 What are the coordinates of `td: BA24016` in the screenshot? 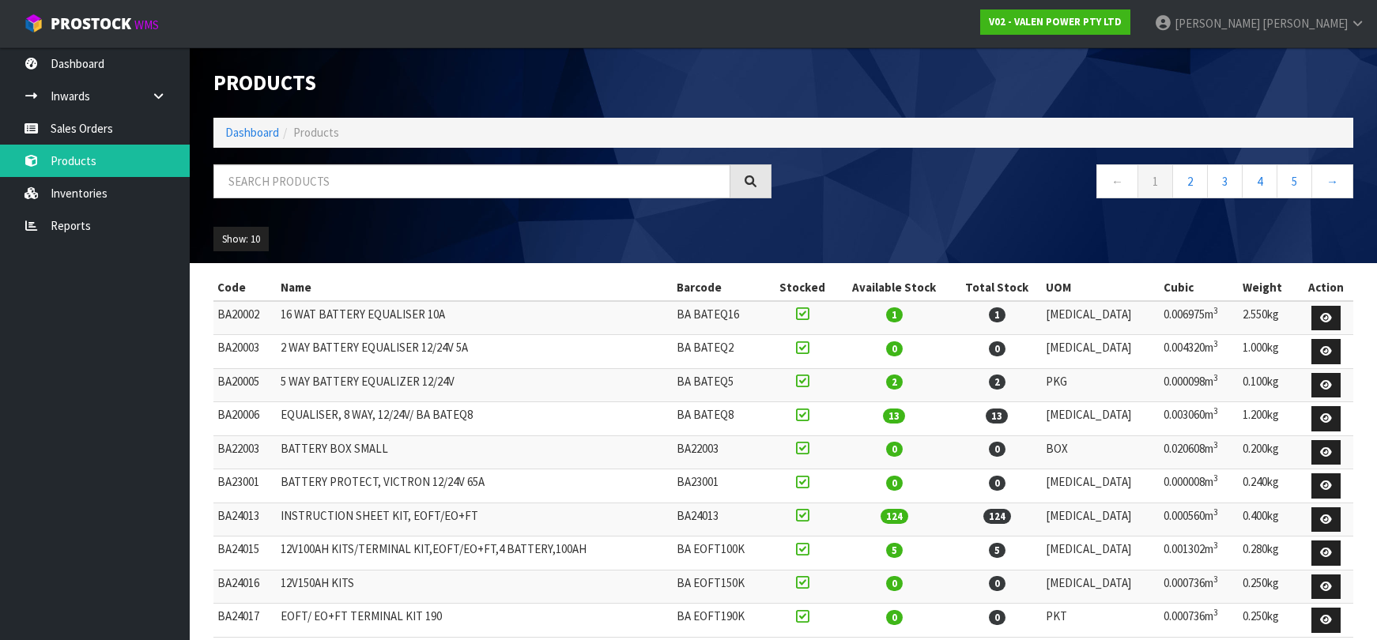 It's located at (245, 587).